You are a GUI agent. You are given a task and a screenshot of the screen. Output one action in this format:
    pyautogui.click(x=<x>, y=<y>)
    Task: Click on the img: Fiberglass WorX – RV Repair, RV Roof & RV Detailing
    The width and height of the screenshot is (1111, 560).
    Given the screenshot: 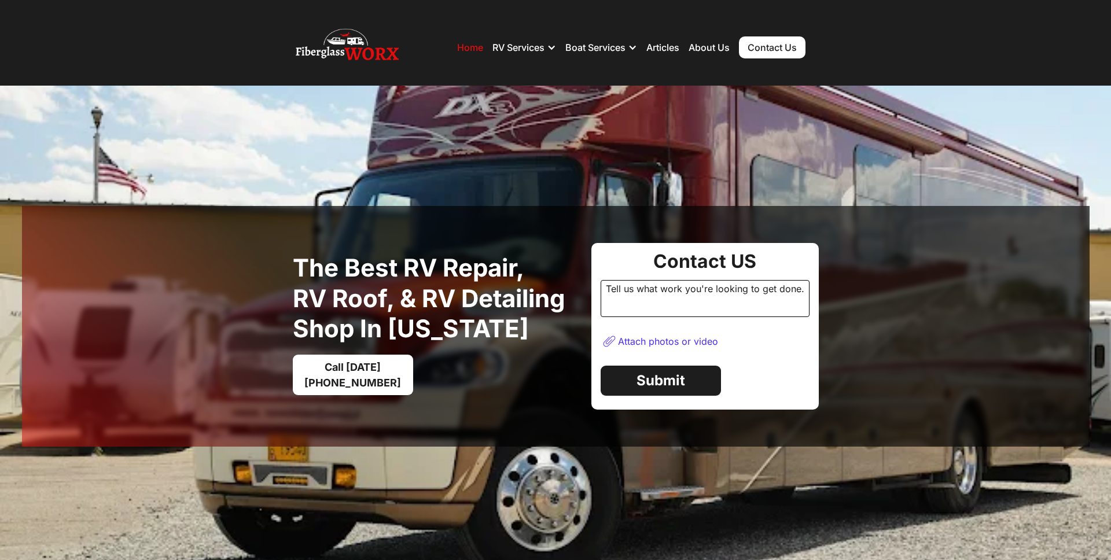 What is the action you would take?
    pyautogui.click(x=347, y=47)
    